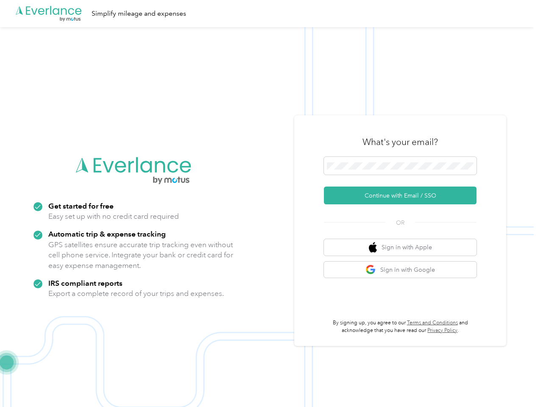  What do you see at coordinates (85, 283) in the screenshot?
I see `strong: IRS compliant reports` at bounding box center [85, 283].